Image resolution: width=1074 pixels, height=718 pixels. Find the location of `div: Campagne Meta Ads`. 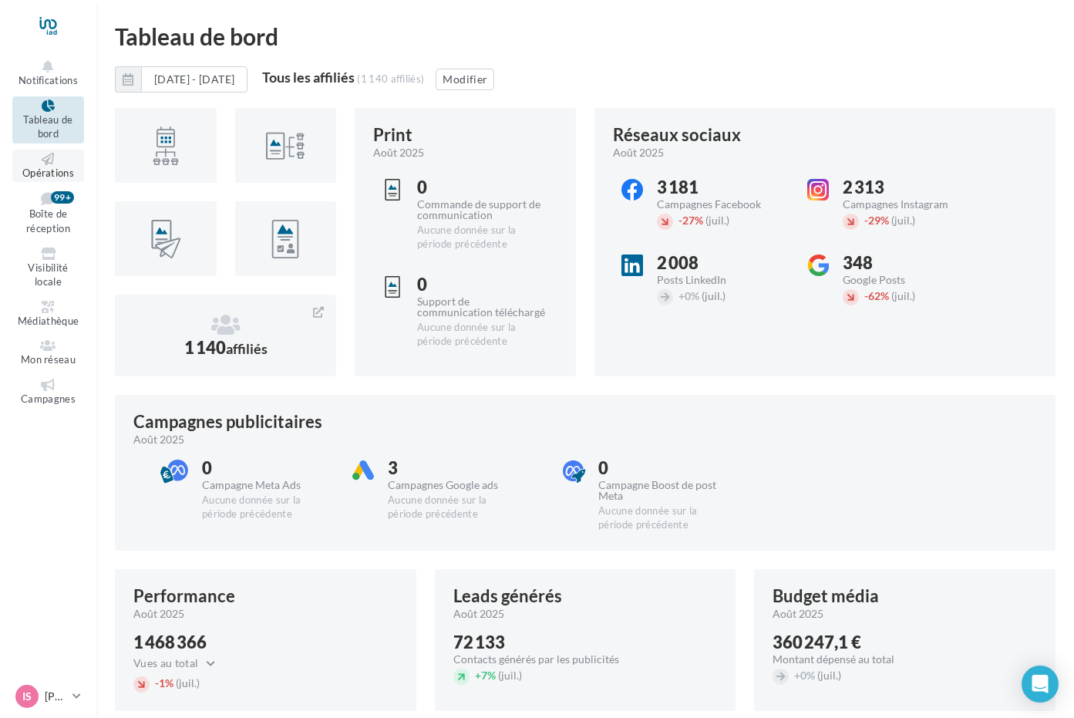

div: Campagne Meta Ads is located at coordinates (266, 485).